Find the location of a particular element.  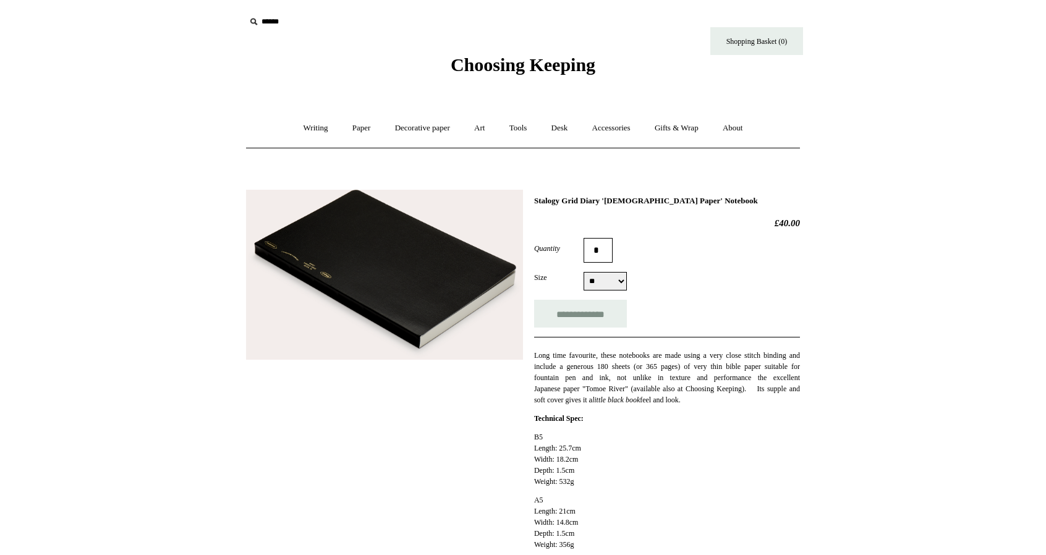

p: A5 Length: 21cm Width: 14.8cm Depth: 1.5cm Weight: 356g is located at coordinates (667, 522).